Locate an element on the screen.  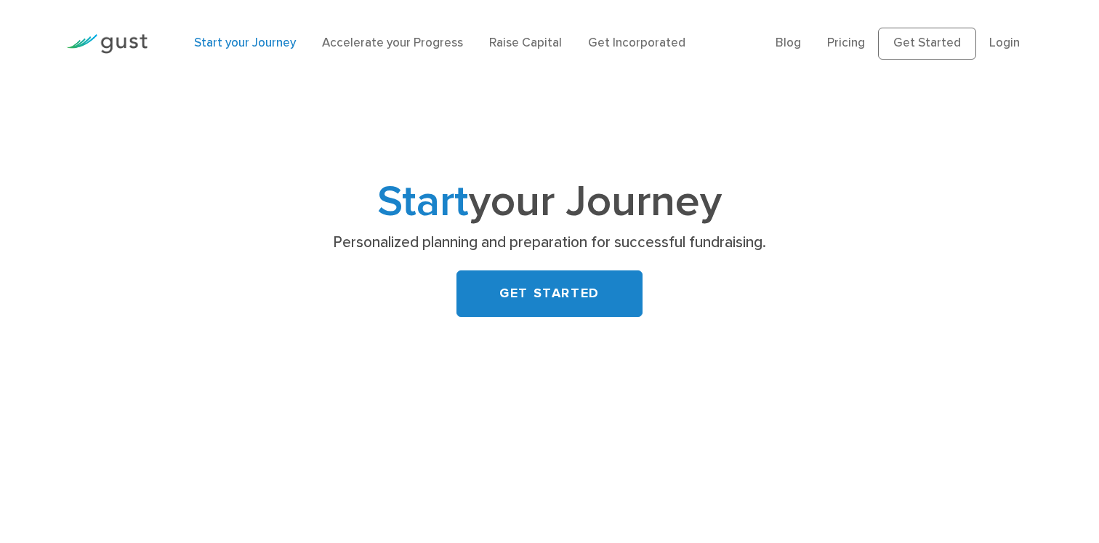
img: Gust Logo is located at coordinates (107, 44).